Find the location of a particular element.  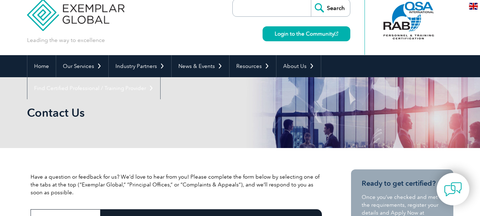

img: contact-chat.png is located at coordinates (453, 189).